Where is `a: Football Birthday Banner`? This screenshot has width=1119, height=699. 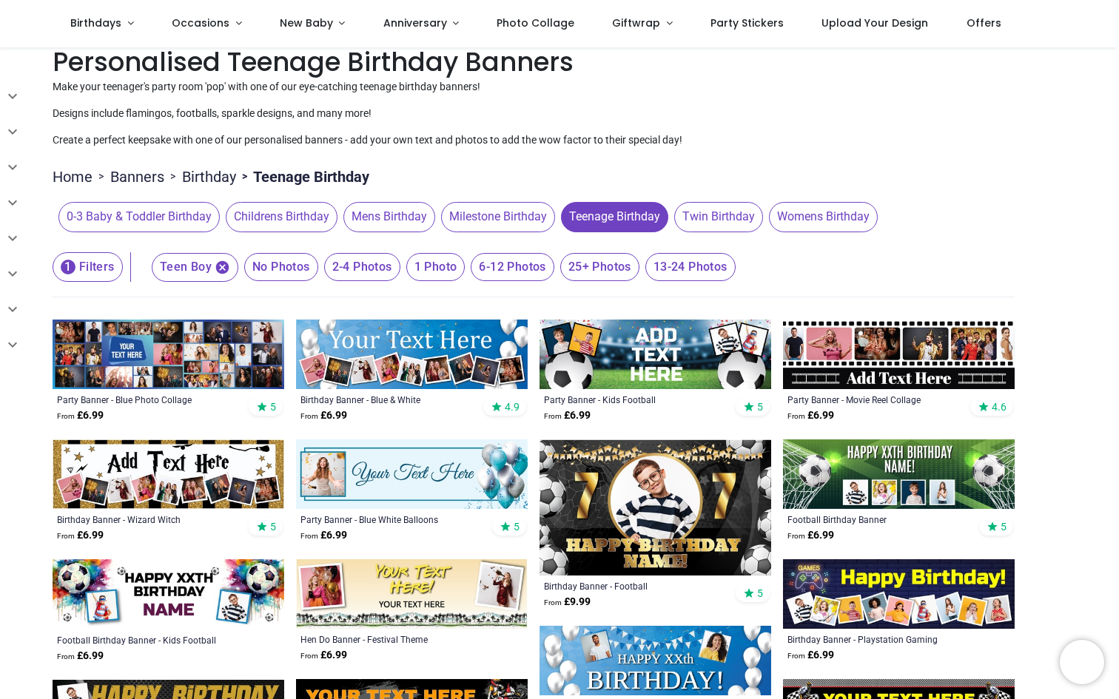 a: Football Birthday Banner is located at coordinates (876, 520).